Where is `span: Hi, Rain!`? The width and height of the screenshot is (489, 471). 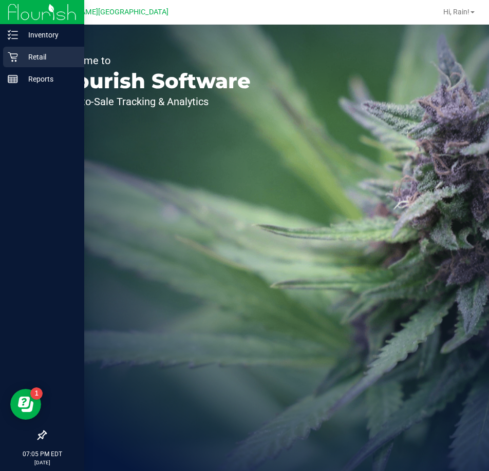 span: Hi, Rain! is located at coordinates (456, 12).